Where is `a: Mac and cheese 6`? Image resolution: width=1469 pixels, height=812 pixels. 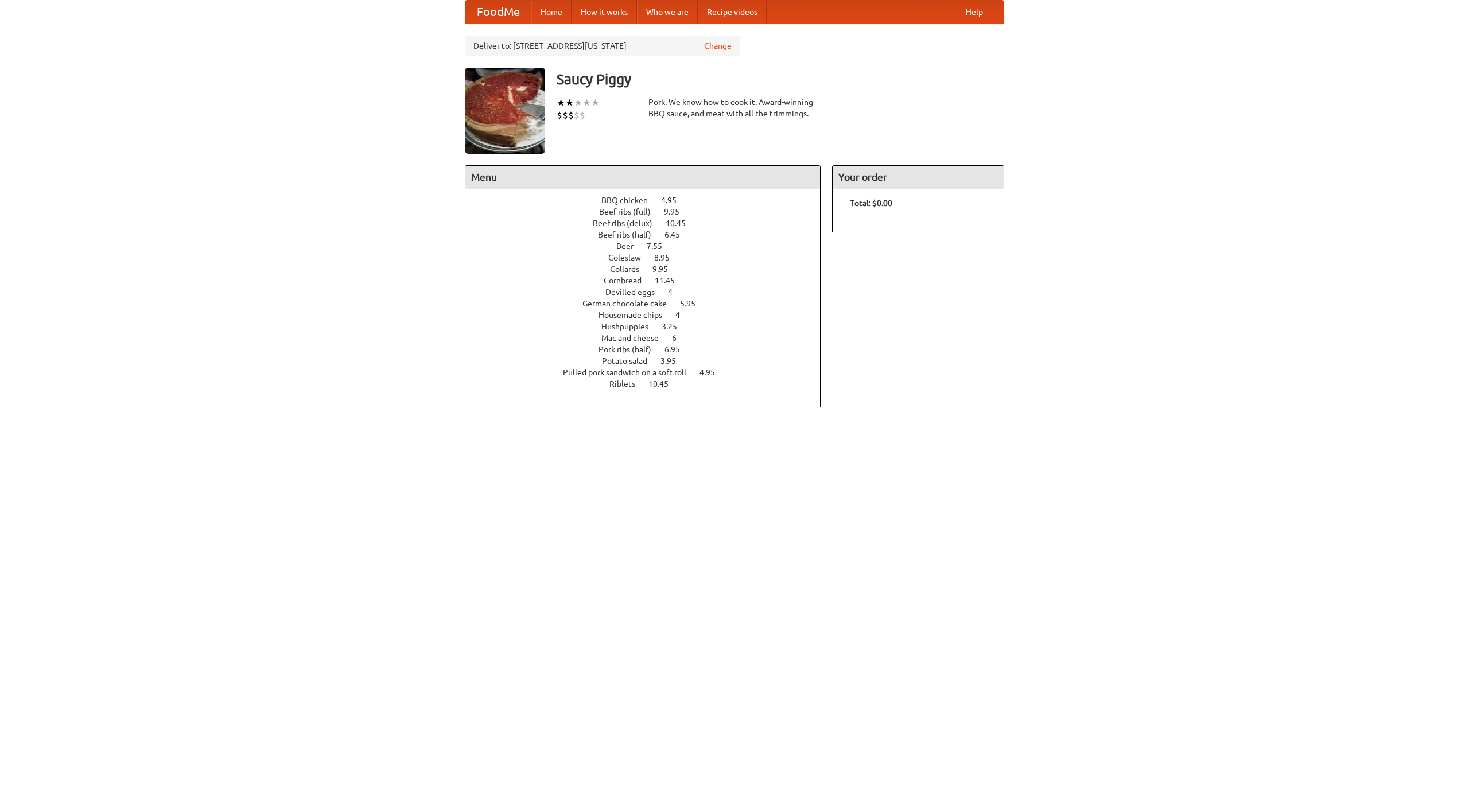
a: Mac and cheese 6 is located at coordinates (650, 338).